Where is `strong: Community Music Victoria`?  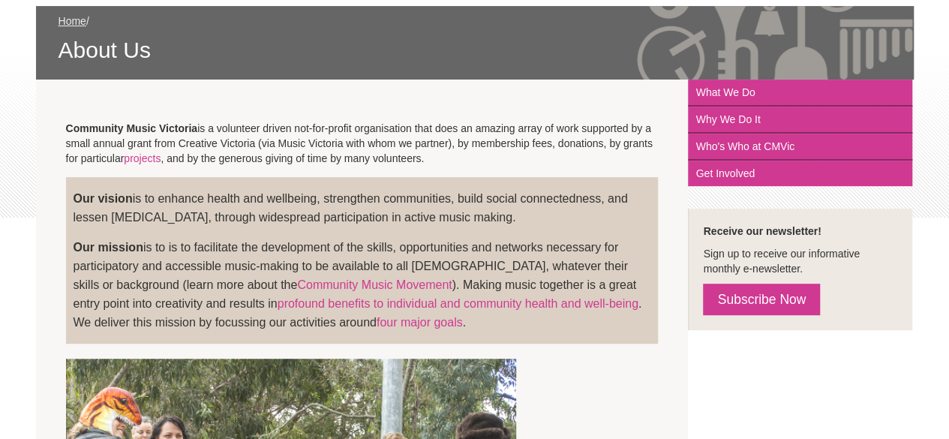 strong: Community Music Victoria is located at coordinates (132, 128).